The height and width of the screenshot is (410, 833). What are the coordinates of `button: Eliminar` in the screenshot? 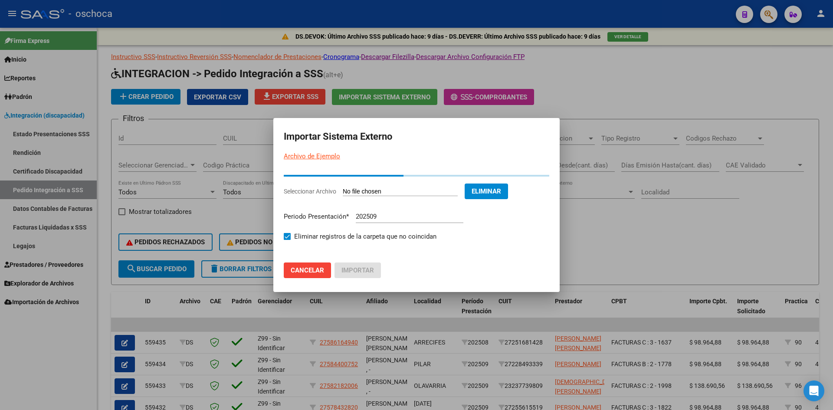 It's located at (486, 191).